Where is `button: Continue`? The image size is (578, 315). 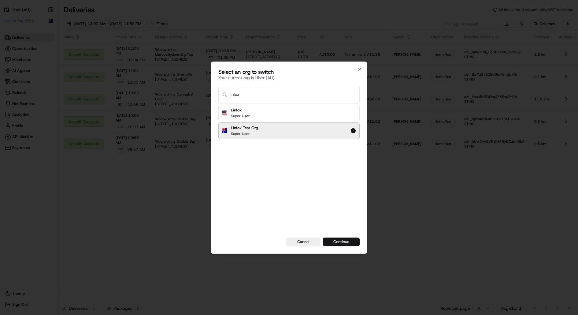
button: Continue is located at coordinates (341, 242).